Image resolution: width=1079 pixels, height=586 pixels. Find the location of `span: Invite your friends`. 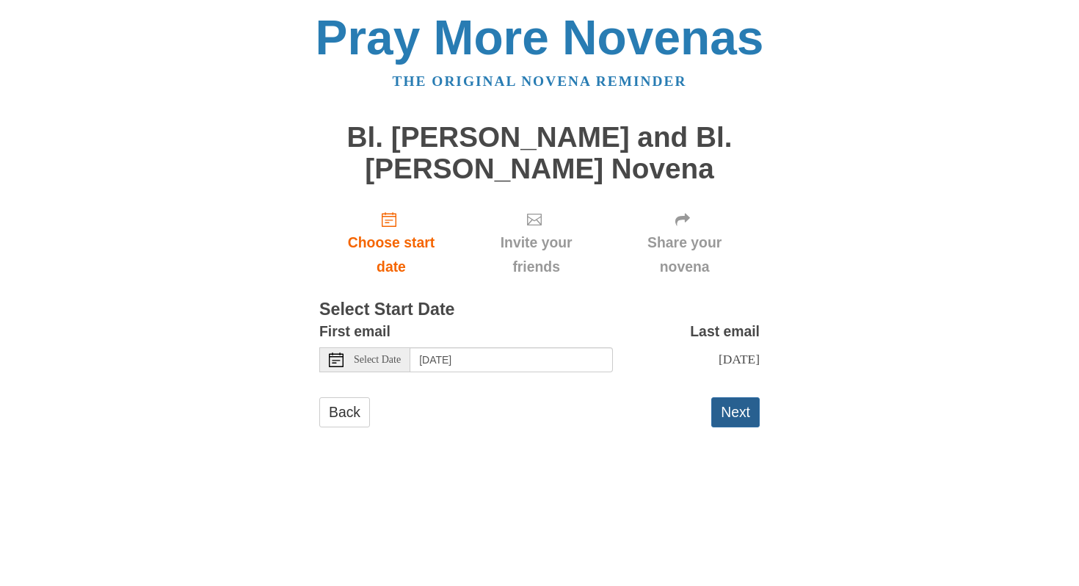

span: Invite your friends is located at coordinates (536, 255).